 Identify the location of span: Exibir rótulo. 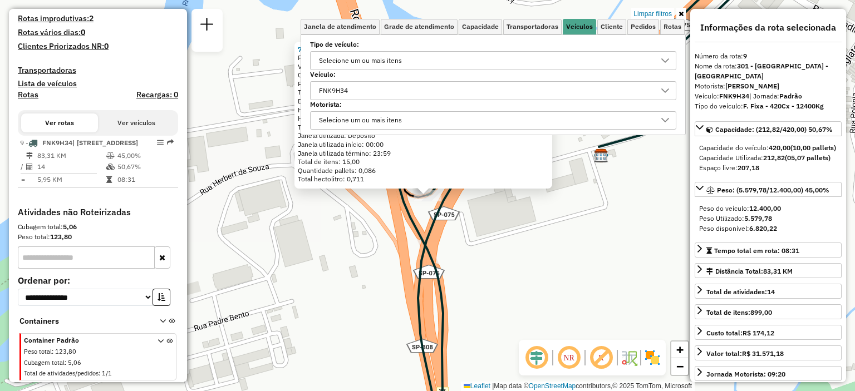
(601, 358).